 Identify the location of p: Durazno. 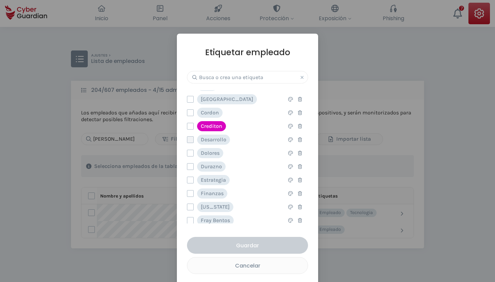
(211, 166).